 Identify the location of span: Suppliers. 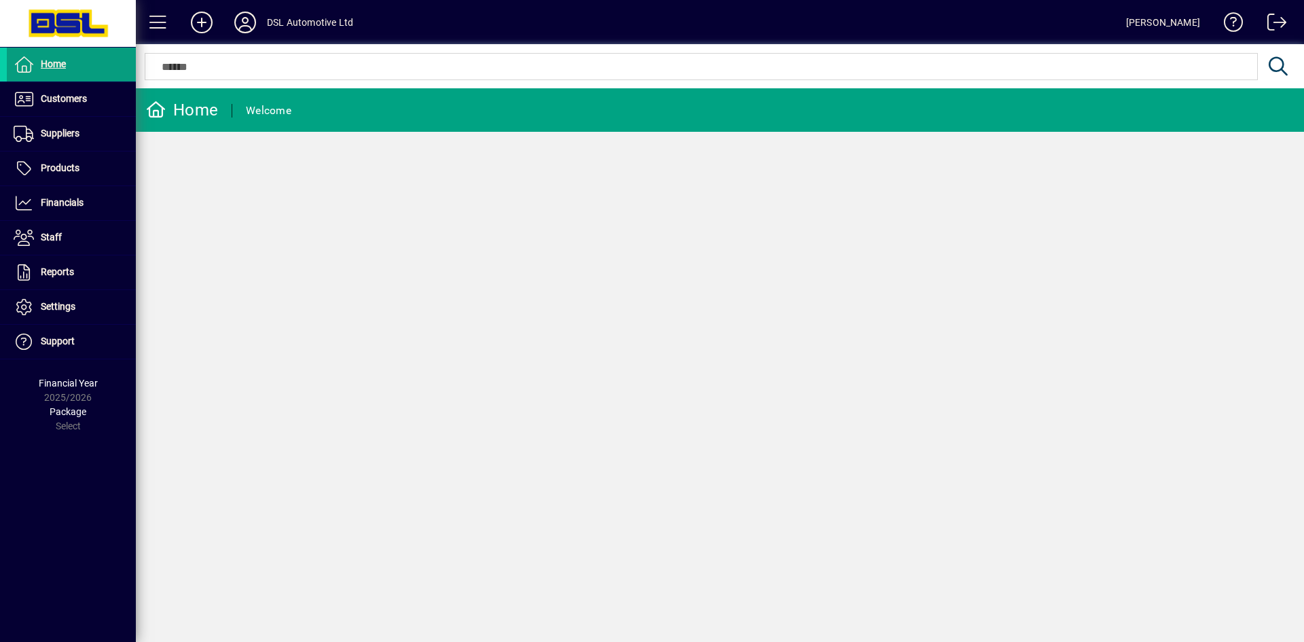
(60, 133).